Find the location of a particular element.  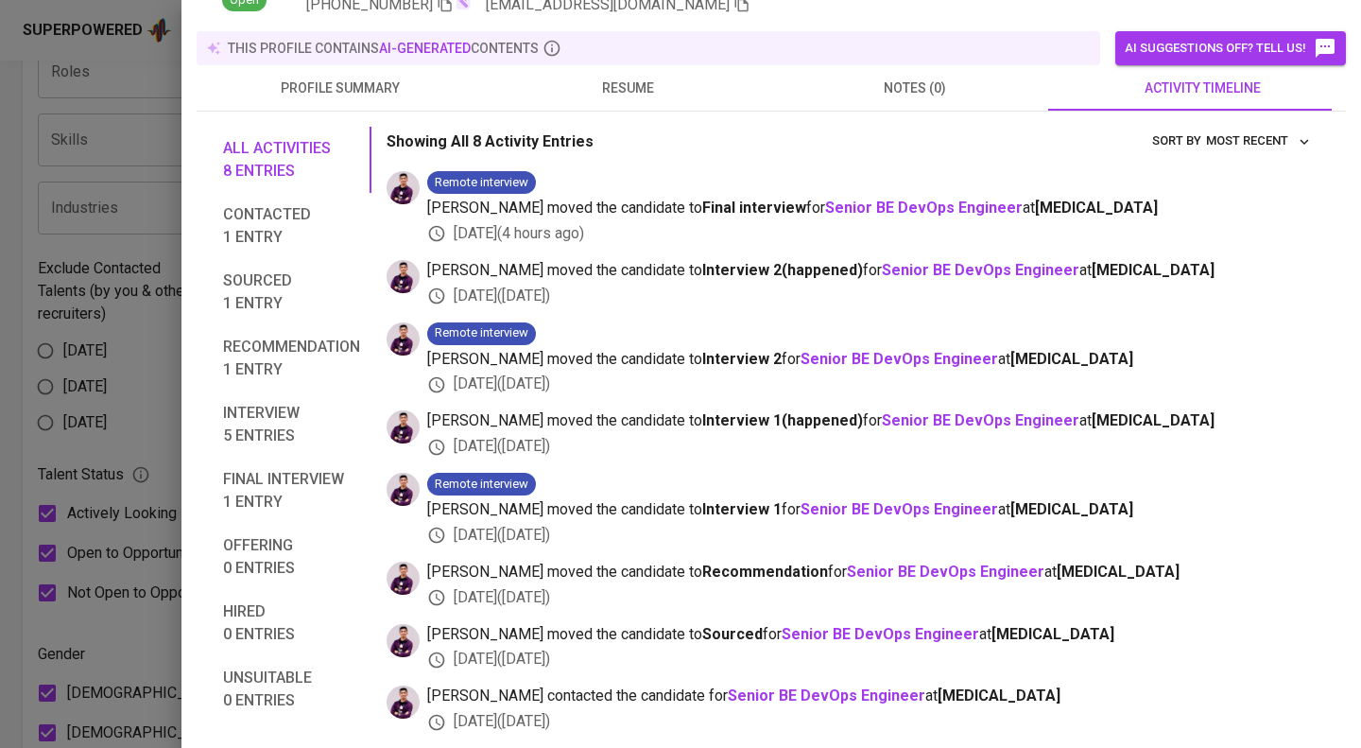

p: this profile contains contents is located at coordinates (383, 48).